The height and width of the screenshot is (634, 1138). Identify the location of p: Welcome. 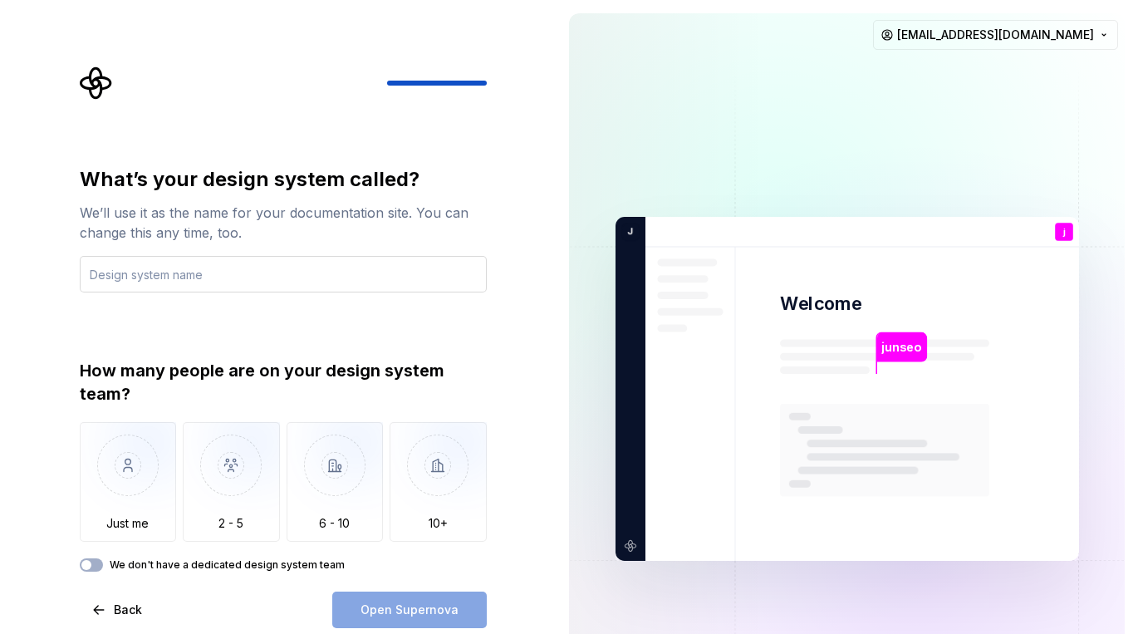
(821, 303).